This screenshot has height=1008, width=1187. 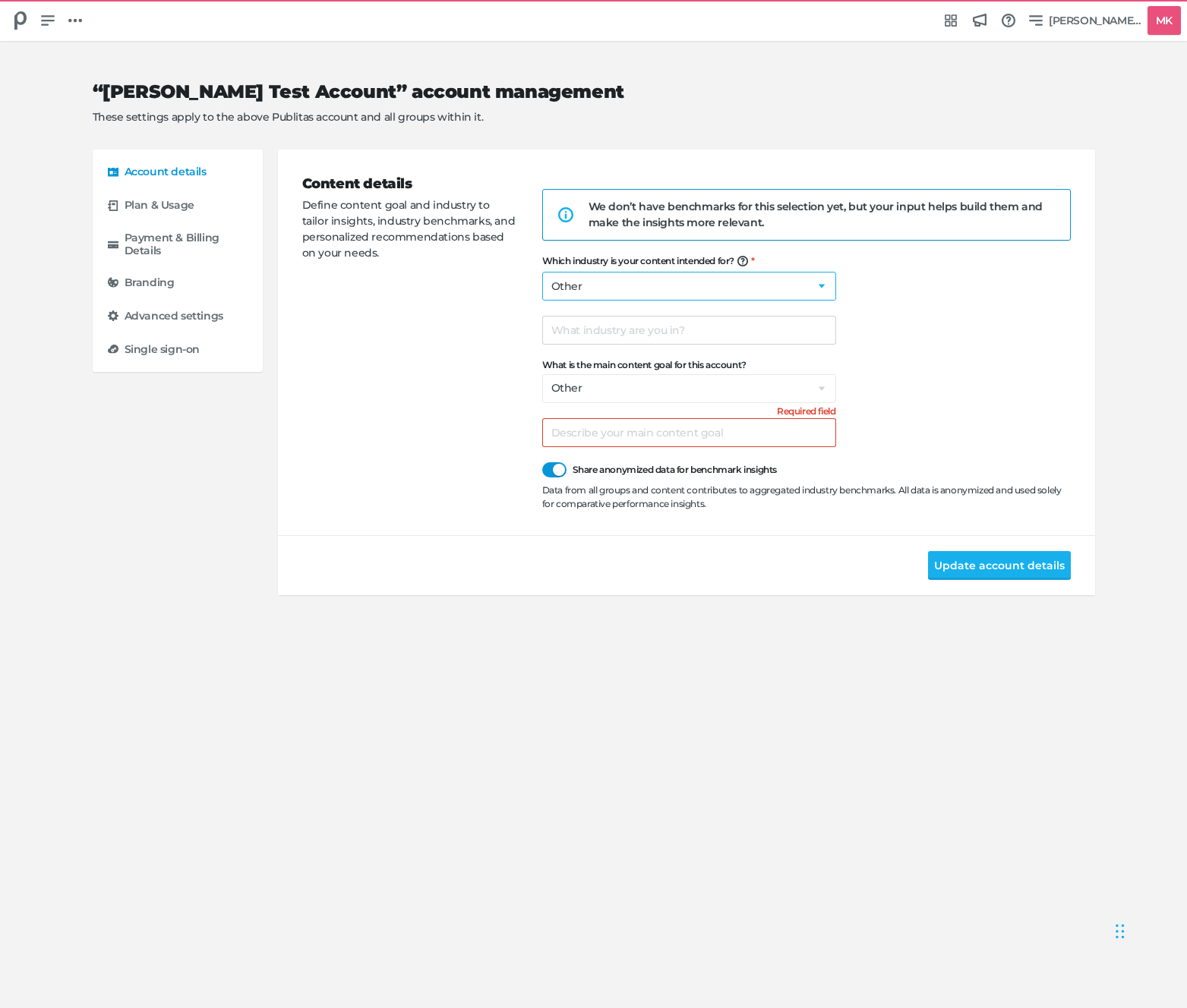 What do you see at coordinates (178, 173) in the screenshot?
I see `a: Account details` at bounding box center [178, 173].